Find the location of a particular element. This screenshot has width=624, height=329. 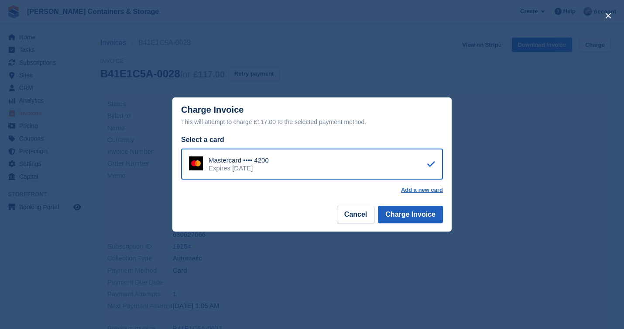

div: This will attempt to charge £117.00 to the selected payment method. is located at coordinates (312, 122).